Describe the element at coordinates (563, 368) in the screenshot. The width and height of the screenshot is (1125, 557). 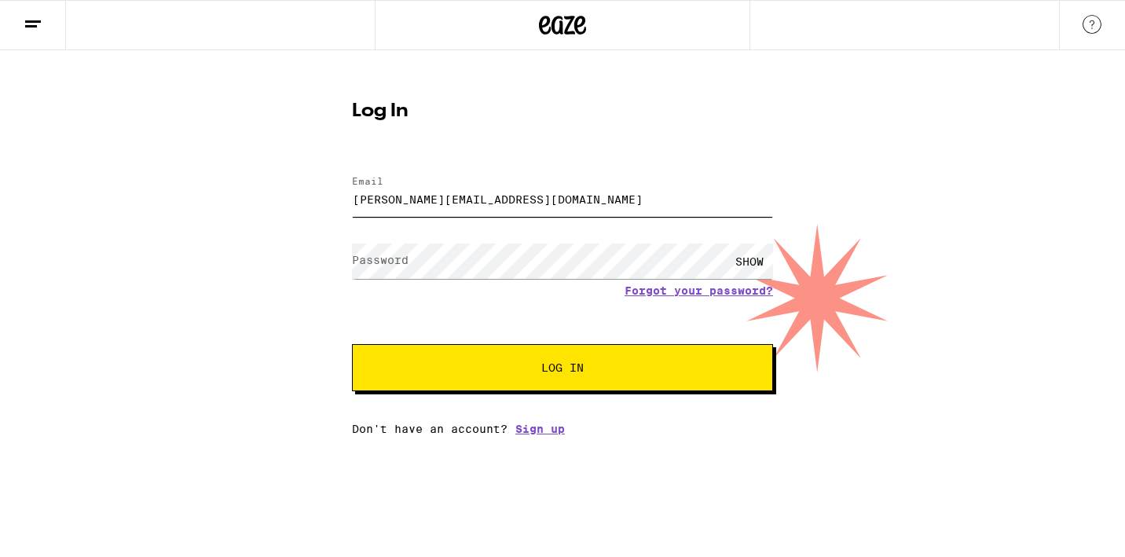
I see `span: Log In` at that location.